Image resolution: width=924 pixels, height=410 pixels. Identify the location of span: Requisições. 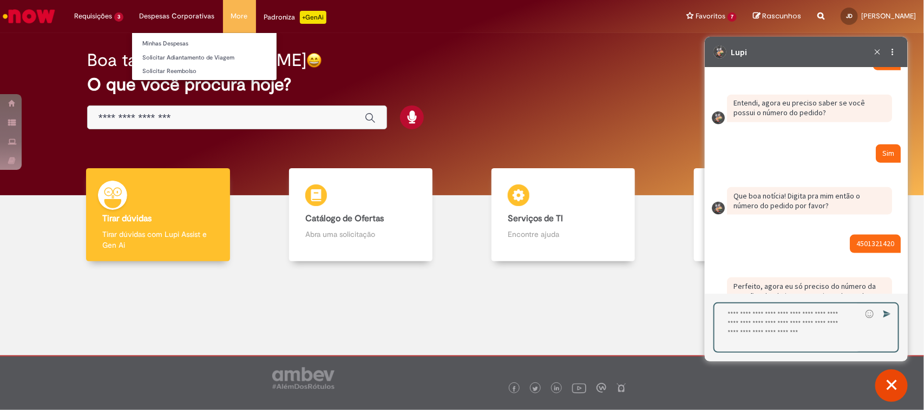
(93, 16).